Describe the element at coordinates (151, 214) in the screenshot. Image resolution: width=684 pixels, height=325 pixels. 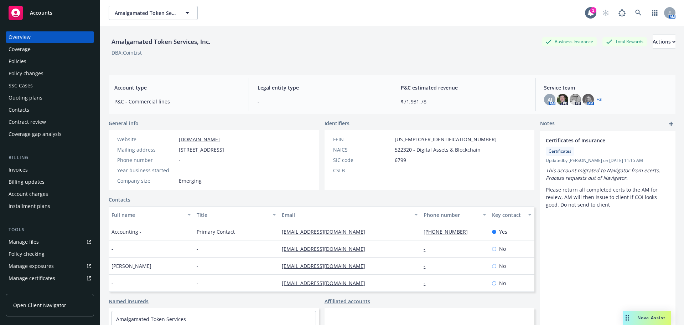
I see `button: Full name` at that location.